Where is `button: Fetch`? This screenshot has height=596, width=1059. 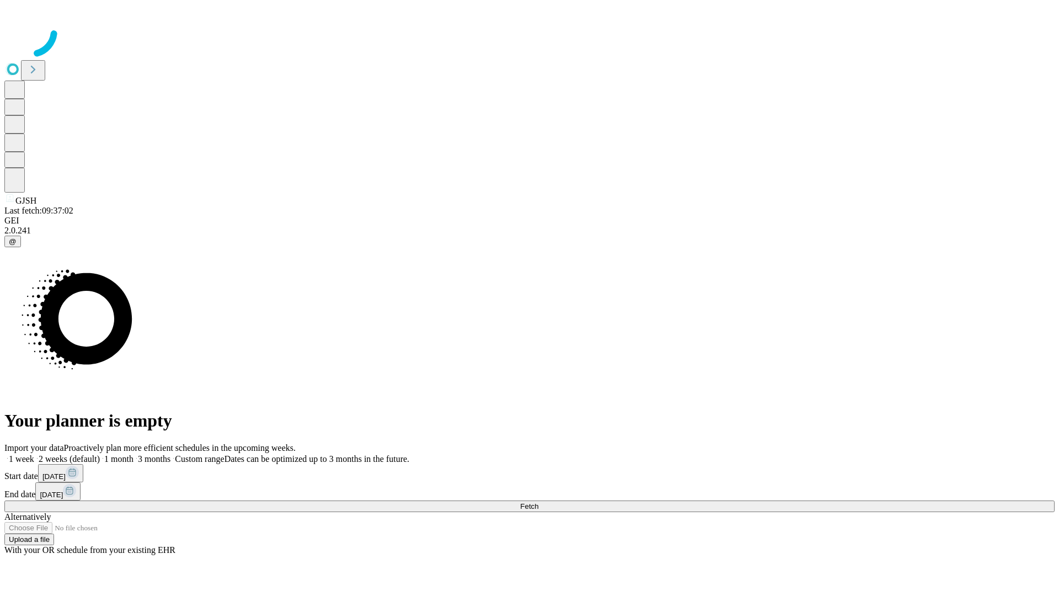 button: Fetch is located at coordinates (530, 506).